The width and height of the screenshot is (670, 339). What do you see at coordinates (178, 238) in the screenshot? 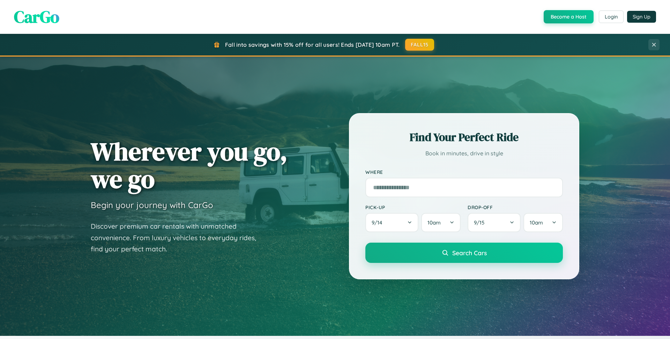
I see `p: Discover premium car rentals with unmatched convenience. From luxury vehicles to everyday rides, ...` at bounding box center [178, 238].